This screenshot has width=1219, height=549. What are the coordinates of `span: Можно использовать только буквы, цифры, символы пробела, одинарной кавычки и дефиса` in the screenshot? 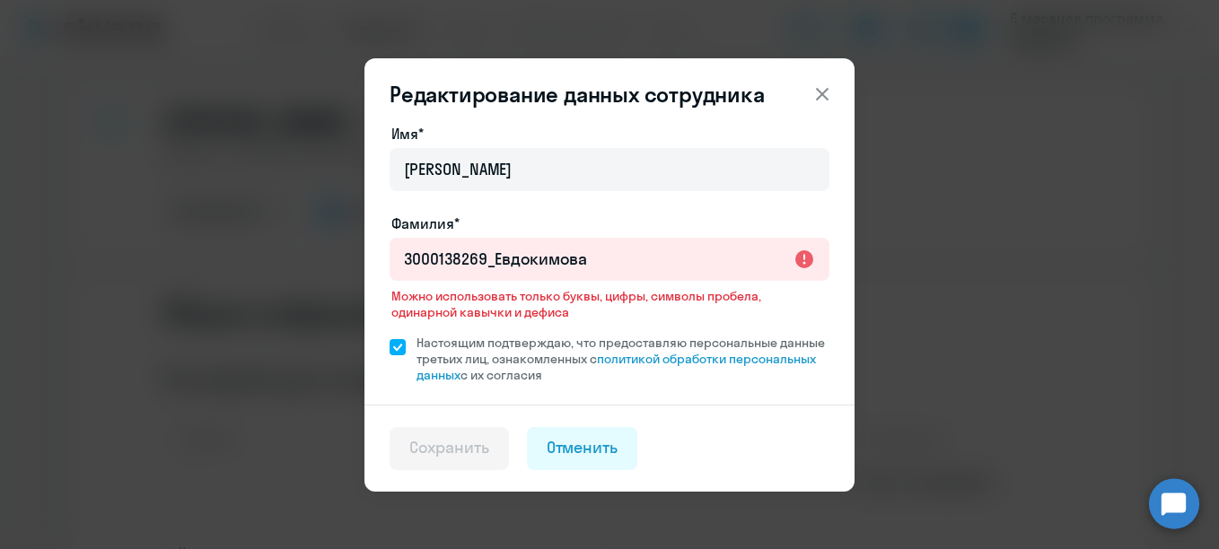 It's located at (610, 304).